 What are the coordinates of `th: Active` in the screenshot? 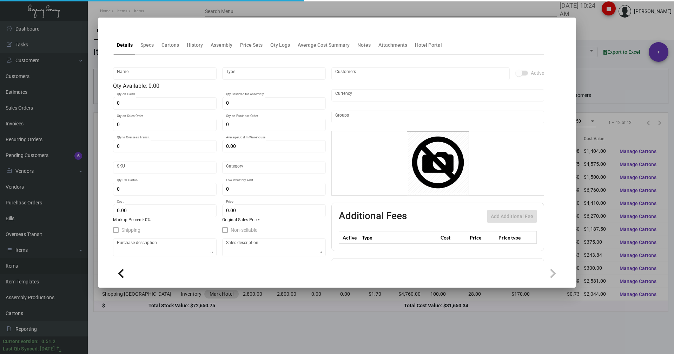 It's located at (350, 237).